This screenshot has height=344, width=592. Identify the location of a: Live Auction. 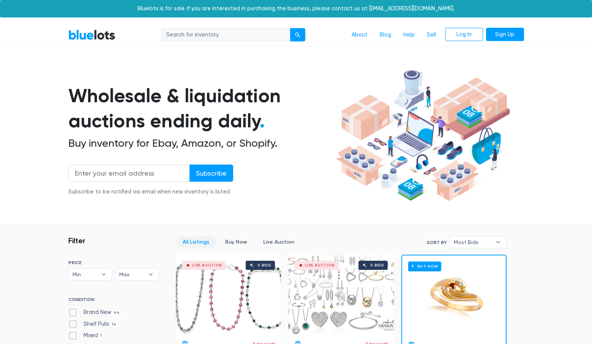
(279, 242).